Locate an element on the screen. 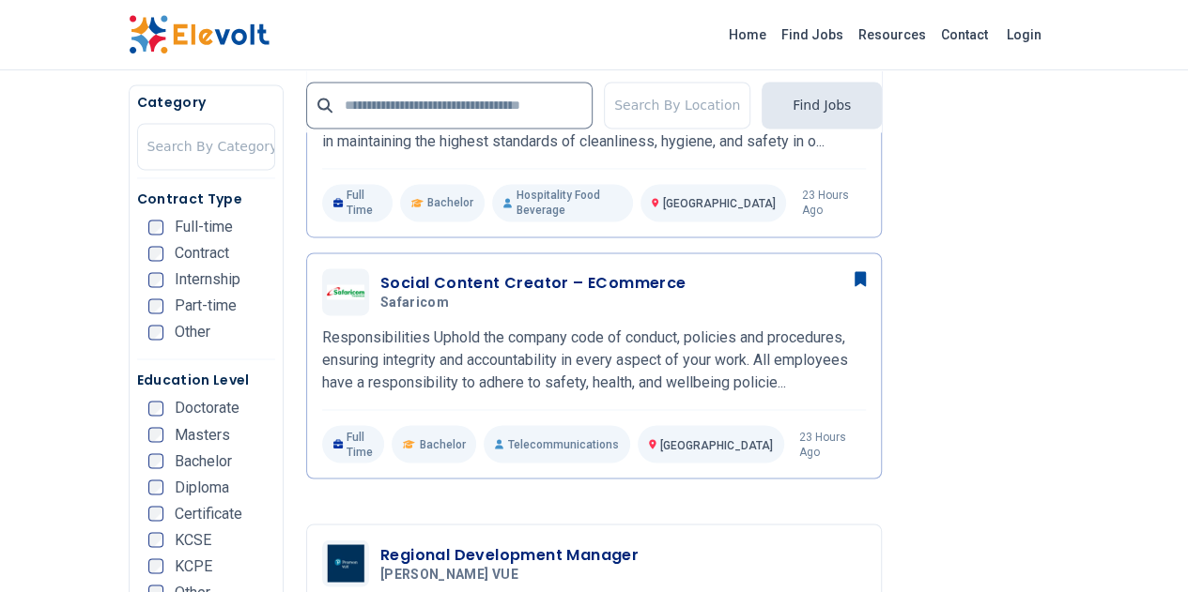 Image resolution: width=1188 pixels, height=592 pixels. span: Safaricom is located at coordinates (414, 303).